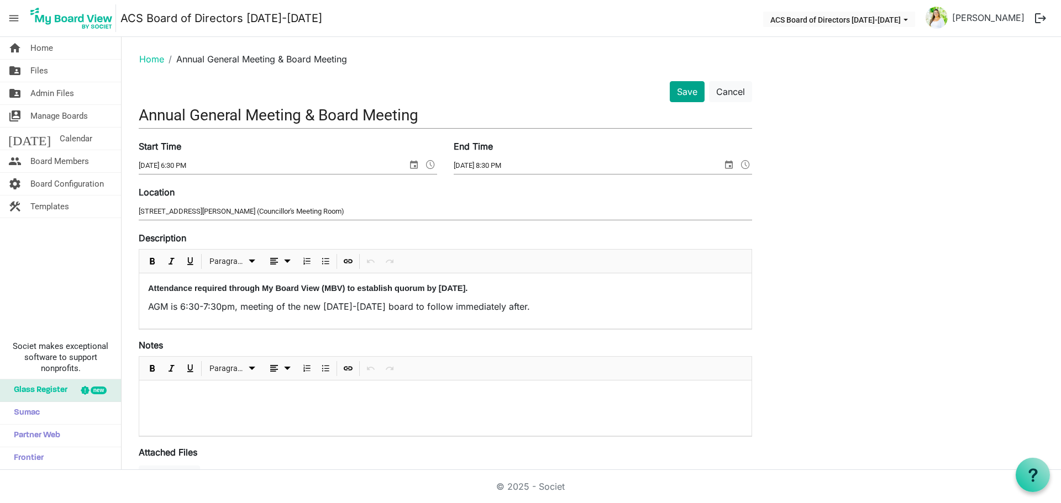 Image resolution: width=1061 pixels, height=503 pixels. Describe the element at coordinates (50, 207) in the screenshot. I see `span: Templates` at that location.